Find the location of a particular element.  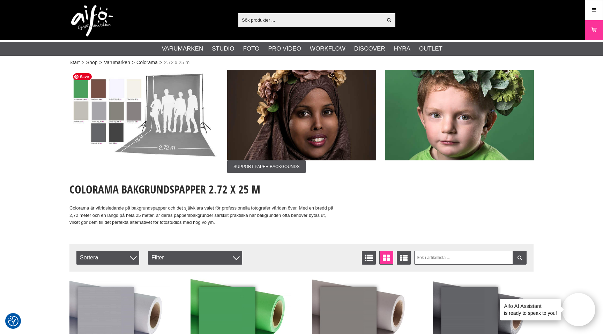

p: Colorama är världsledande på bakgrundspapper och det självklara valet för professionella fotograf... is located at coordinates (203, 216).